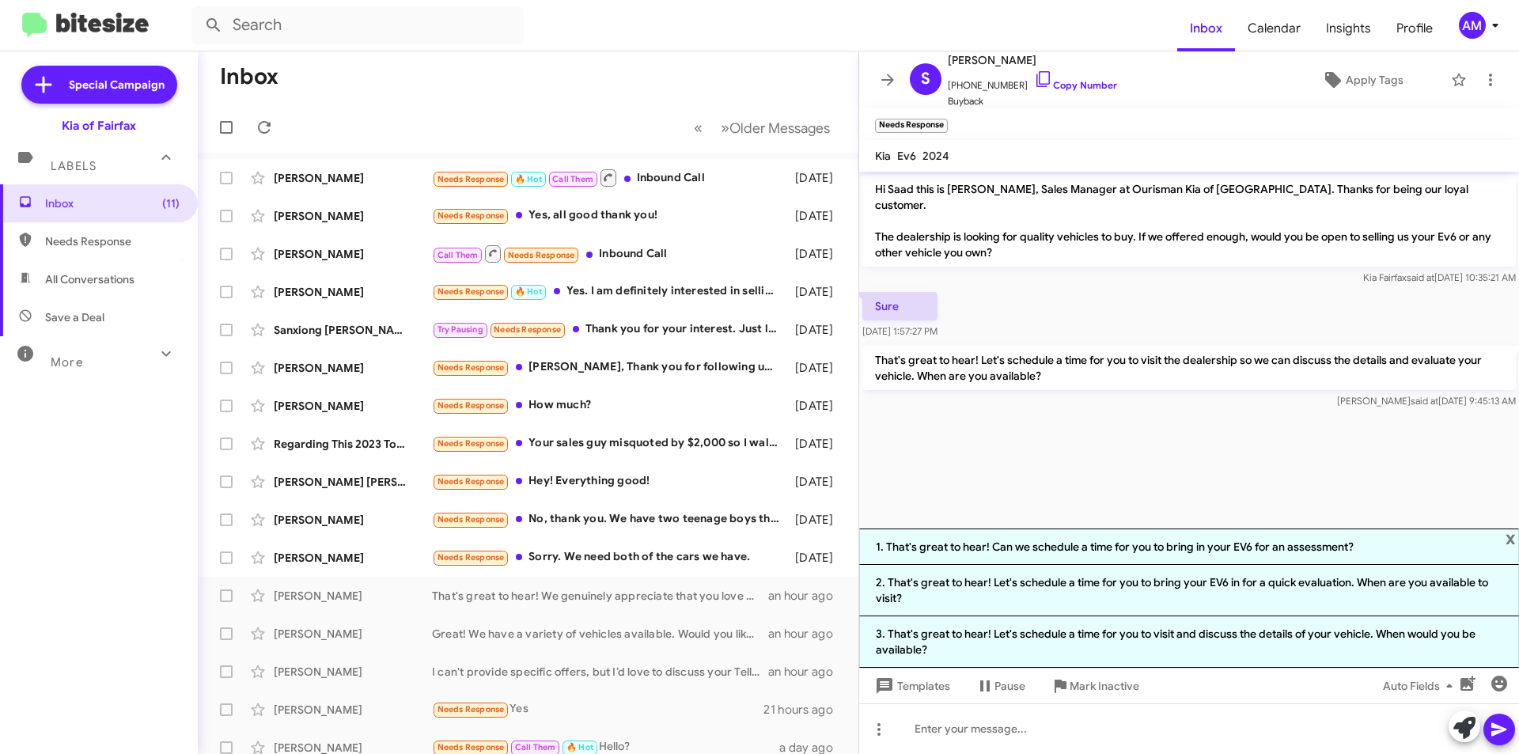  What do you see at coordinates (99, 85) in the screenshot?
I see `a: Special Campaign` at bounding box center [99, 85].